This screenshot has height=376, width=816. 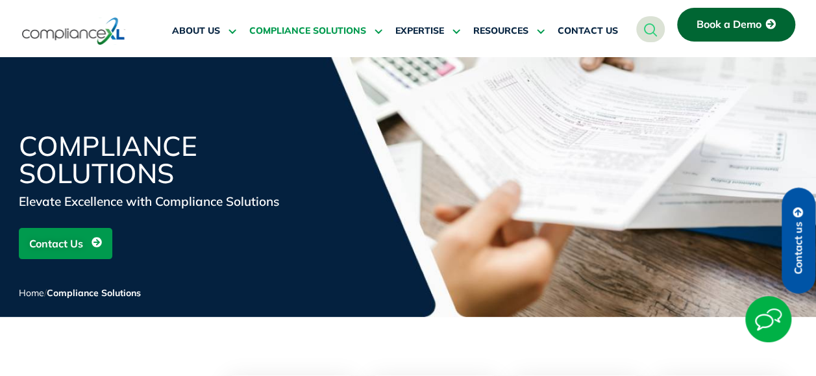 I want to click on a: COMPLIANCE SOLUTIONS, so click(x=315, y=31).